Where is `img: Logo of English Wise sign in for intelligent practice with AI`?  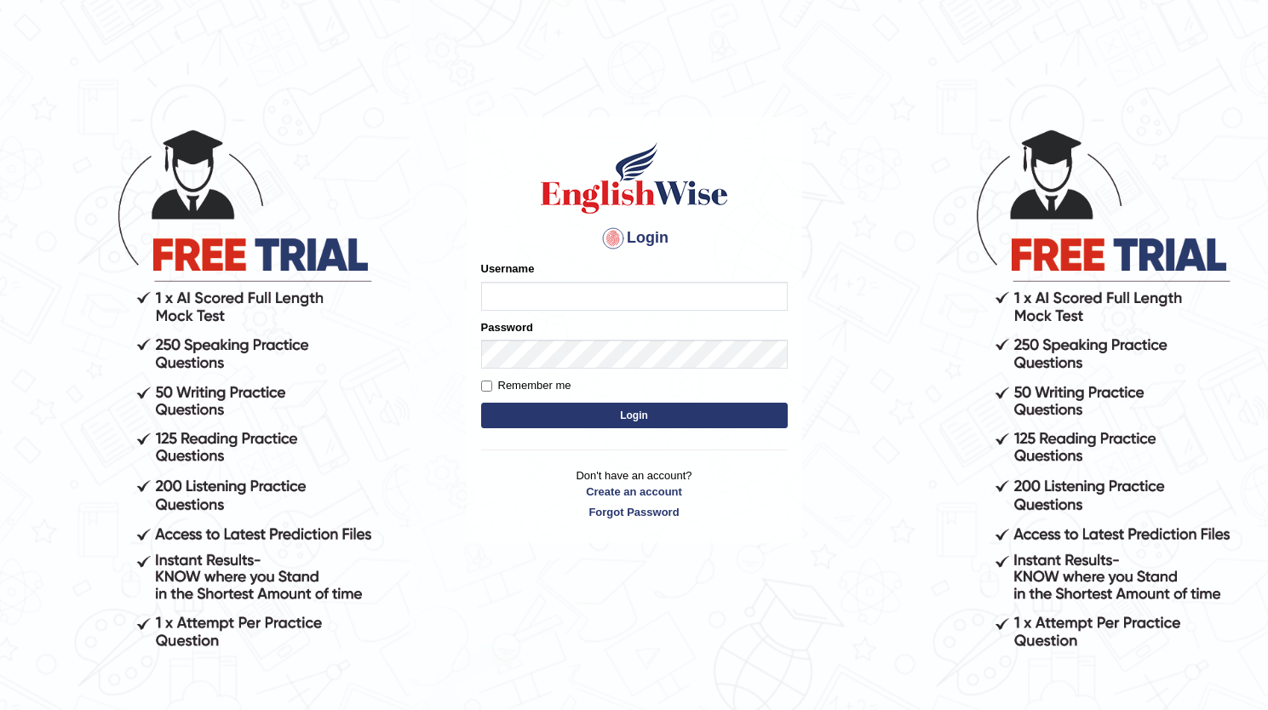 img: Logo of English Wise sign in for intelligent practice with AI is located at coordinates (634, 178).